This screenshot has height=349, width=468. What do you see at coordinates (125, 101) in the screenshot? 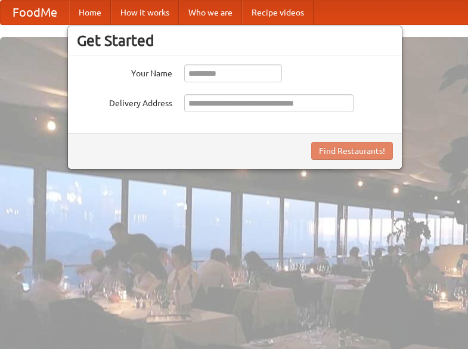
I see `label: Delivery Address` at bounding box center [125, 101].